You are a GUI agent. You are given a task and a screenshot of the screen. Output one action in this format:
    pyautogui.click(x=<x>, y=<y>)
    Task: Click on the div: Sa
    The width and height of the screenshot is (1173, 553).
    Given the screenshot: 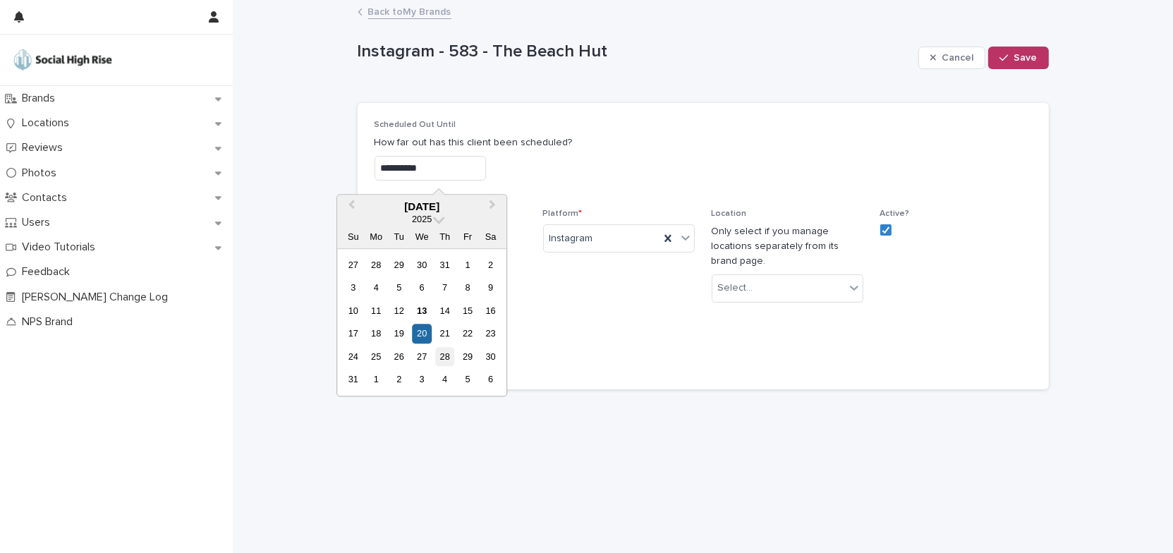 What is the action you would take?
    pyautogui.click(x=490, y=237)
    